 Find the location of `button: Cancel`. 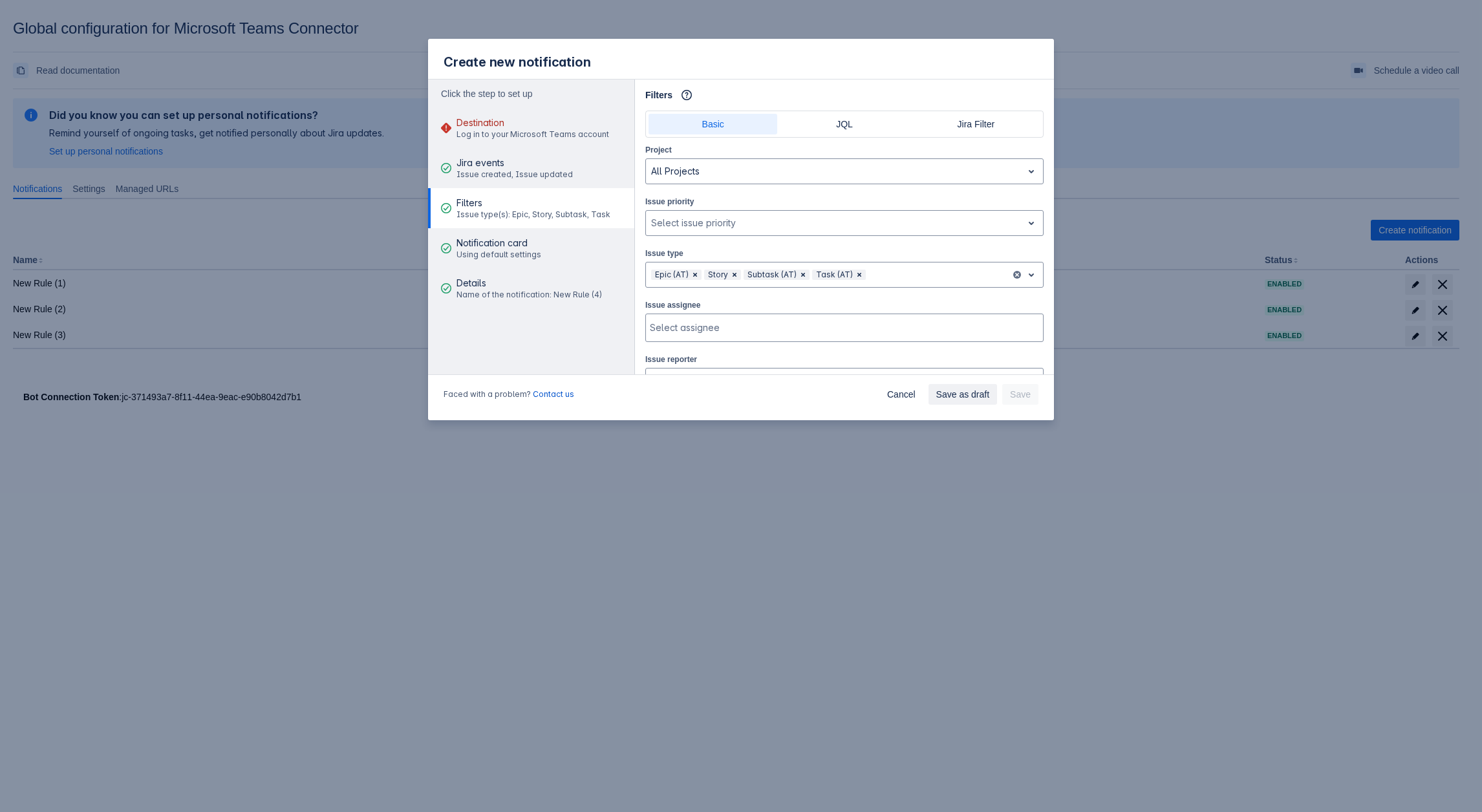

button: Cancel is located at coordinates (901, 394).